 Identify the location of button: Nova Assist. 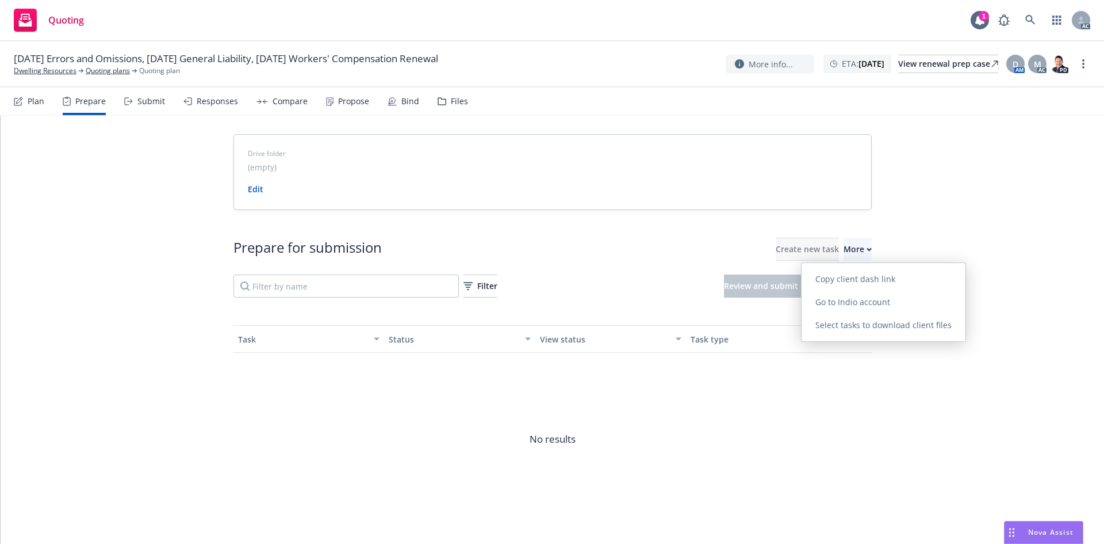
(1044, 532).